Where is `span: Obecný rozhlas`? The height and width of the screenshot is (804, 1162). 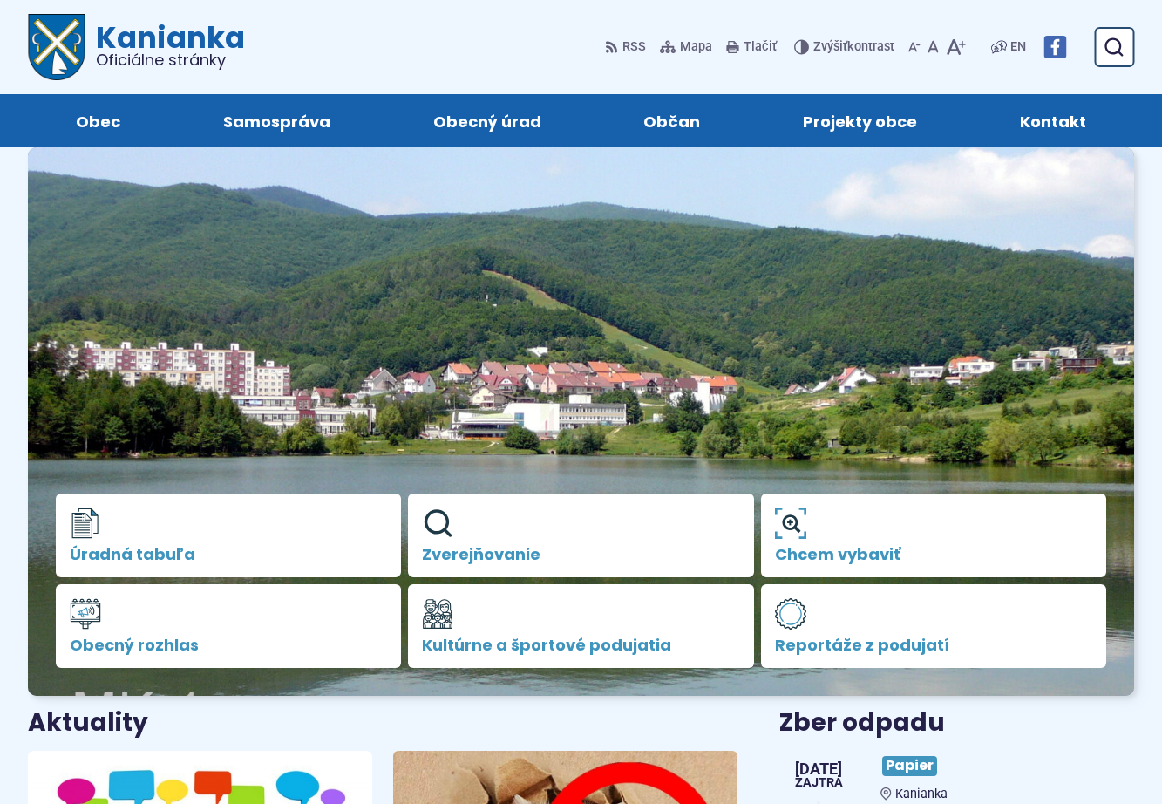 span: Obecný rozhlas is located at coordinates (228, 645).